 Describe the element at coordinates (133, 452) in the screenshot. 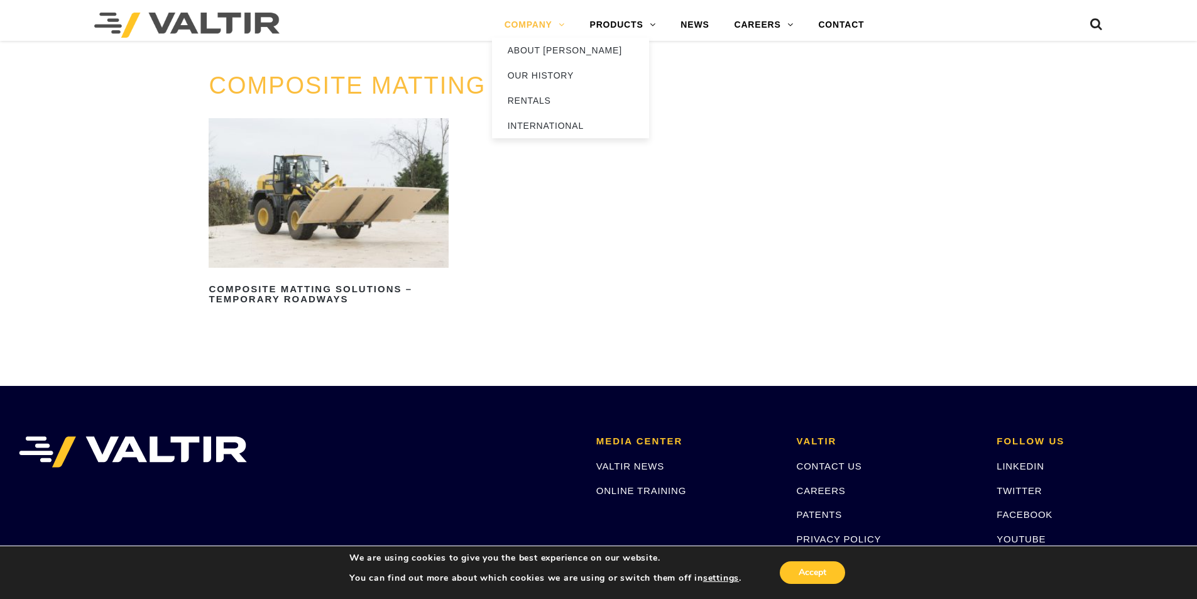

I see `img: VALTIR` at that location.